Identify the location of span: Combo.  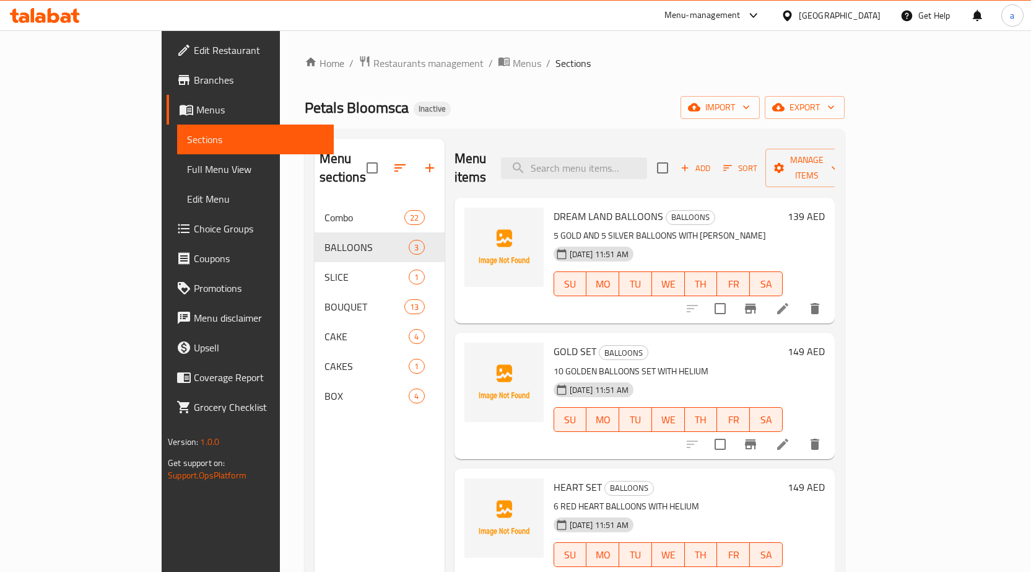
(365, 217).